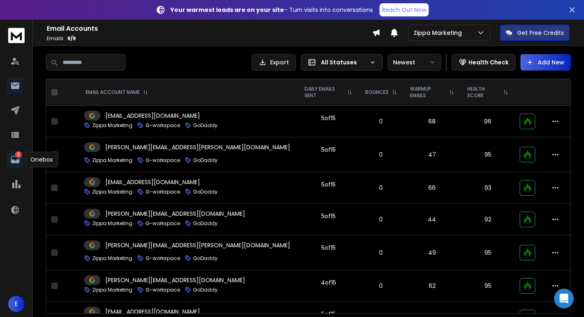 This screenshot has height=317, width=584. Describe the element at coordinates (489, 62) in the screenshot. I see `p: Health Check` at that location.